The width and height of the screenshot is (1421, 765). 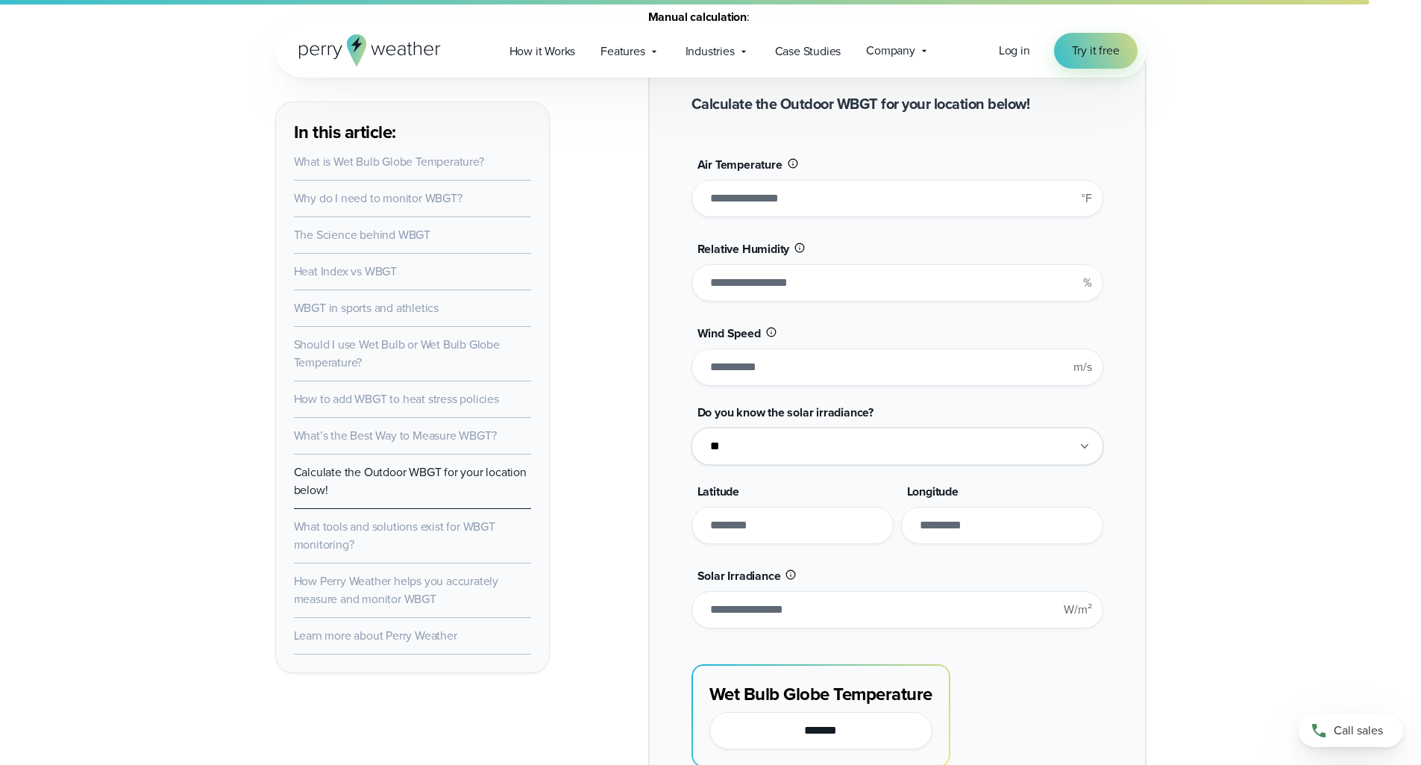 What do you see at coordinates (861, 104) in the screenshot?
I see `h2: Calculate the Outdoor WBGT for your location below!` at bounding box center [861, 104].